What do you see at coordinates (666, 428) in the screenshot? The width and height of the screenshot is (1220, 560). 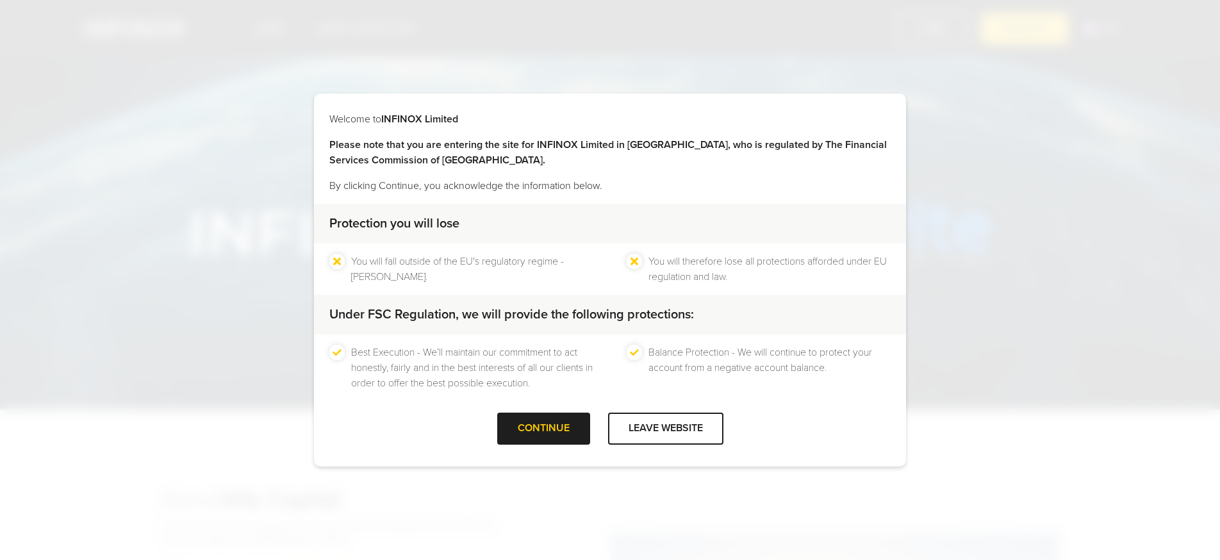 I see `div: LEAVE WEBSITE` at bounding box center [666, 428].